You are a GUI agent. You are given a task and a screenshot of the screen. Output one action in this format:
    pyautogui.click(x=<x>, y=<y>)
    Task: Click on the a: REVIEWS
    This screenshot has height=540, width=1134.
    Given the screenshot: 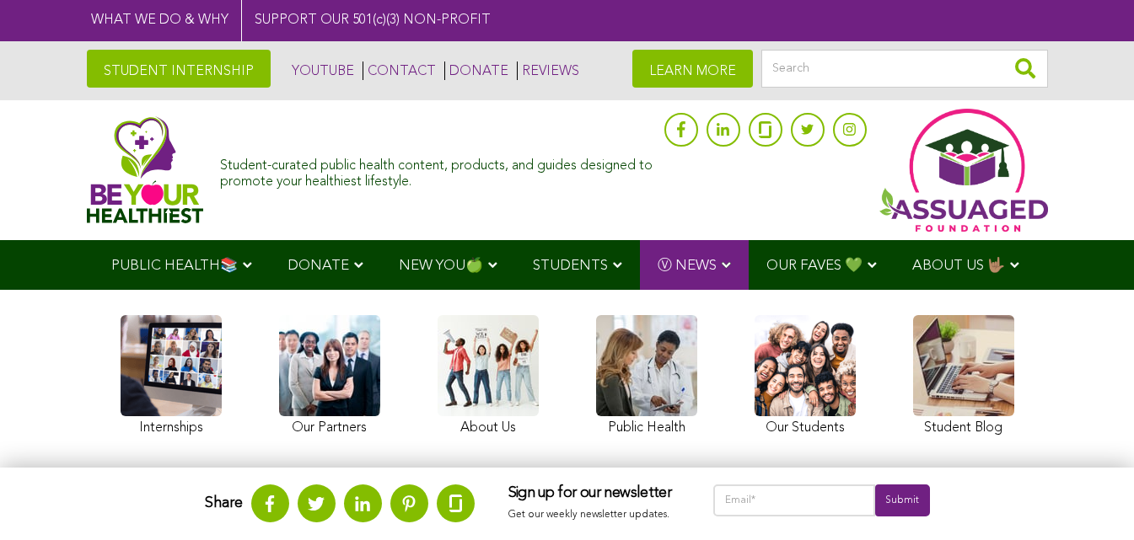 What is the action you would take?
    pyautogui.click(x=548, y=71)
    